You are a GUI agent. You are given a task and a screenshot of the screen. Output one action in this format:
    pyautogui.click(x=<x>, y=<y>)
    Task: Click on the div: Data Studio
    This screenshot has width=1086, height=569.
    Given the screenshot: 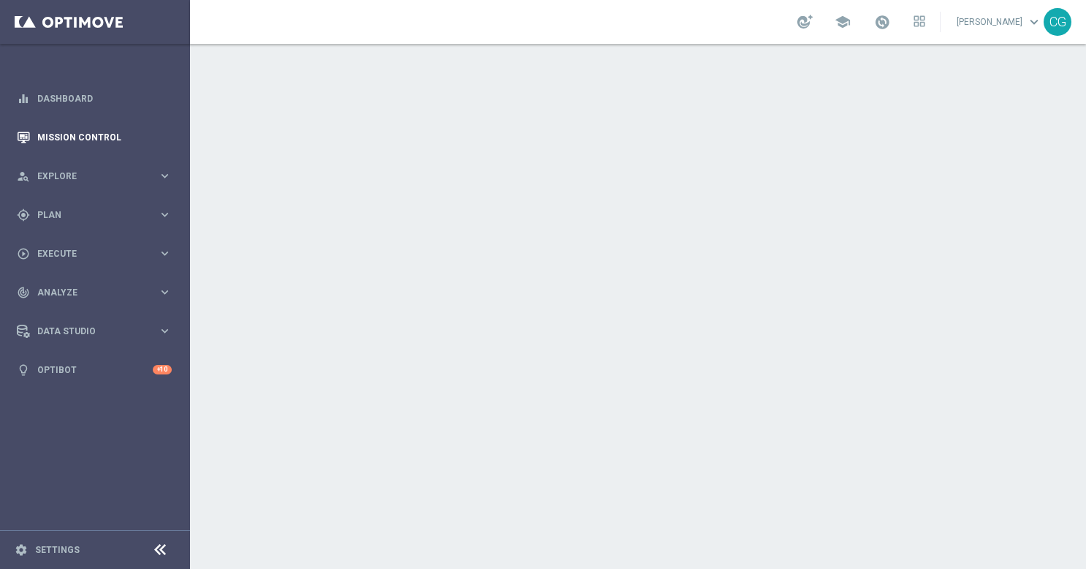 What is the action you would take?
    pyautogui.click(x=87, y=331)
    